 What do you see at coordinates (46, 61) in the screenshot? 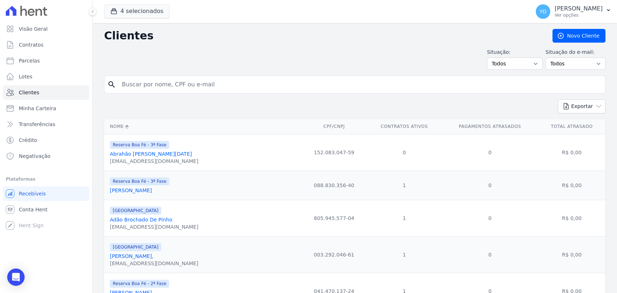
I see `a: Parcelas` at bounding box center [46, 61].